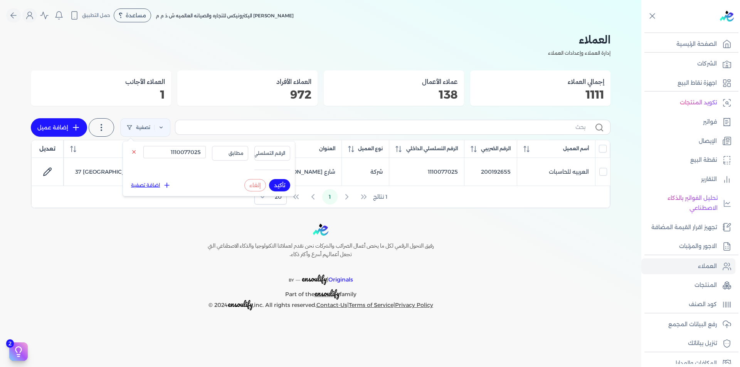 This screenshot has width=740, height=367. What do you see at coordinates (230, 153) in the screenshot?
I see `span: مطابق` at bounding box center [230, 153].